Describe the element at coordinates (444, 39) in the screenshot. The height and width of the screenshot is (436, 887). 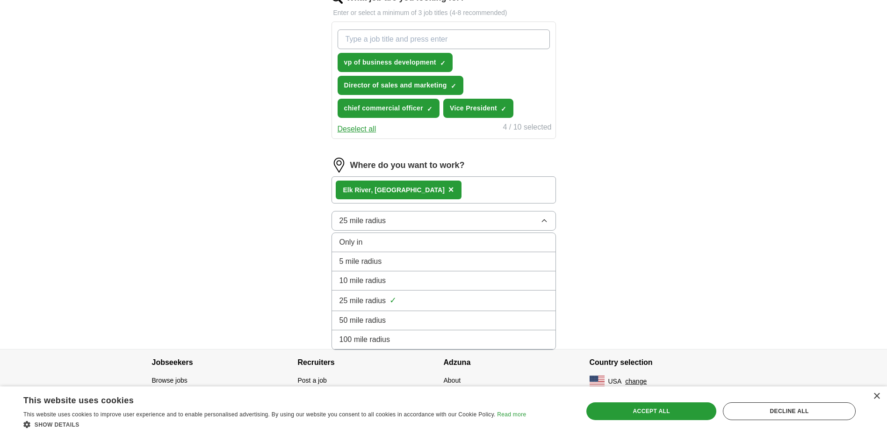
I see `input: Type a job title and press enter` at that location.